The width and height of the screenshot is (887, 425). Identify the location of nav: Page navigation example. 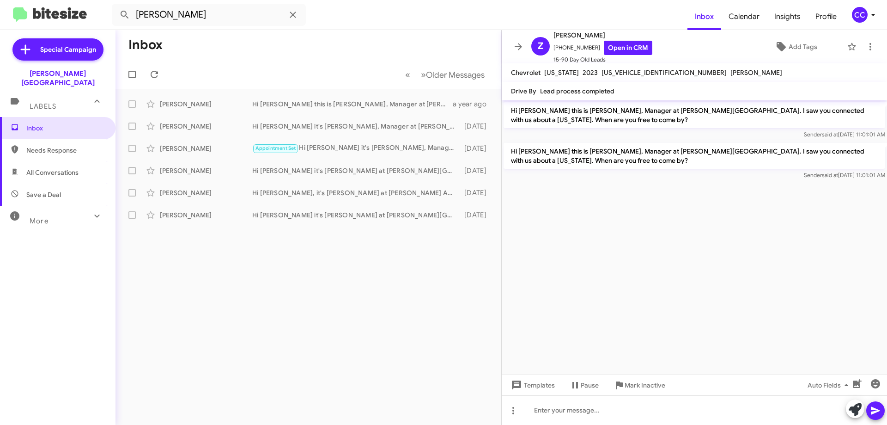
(445, 74).